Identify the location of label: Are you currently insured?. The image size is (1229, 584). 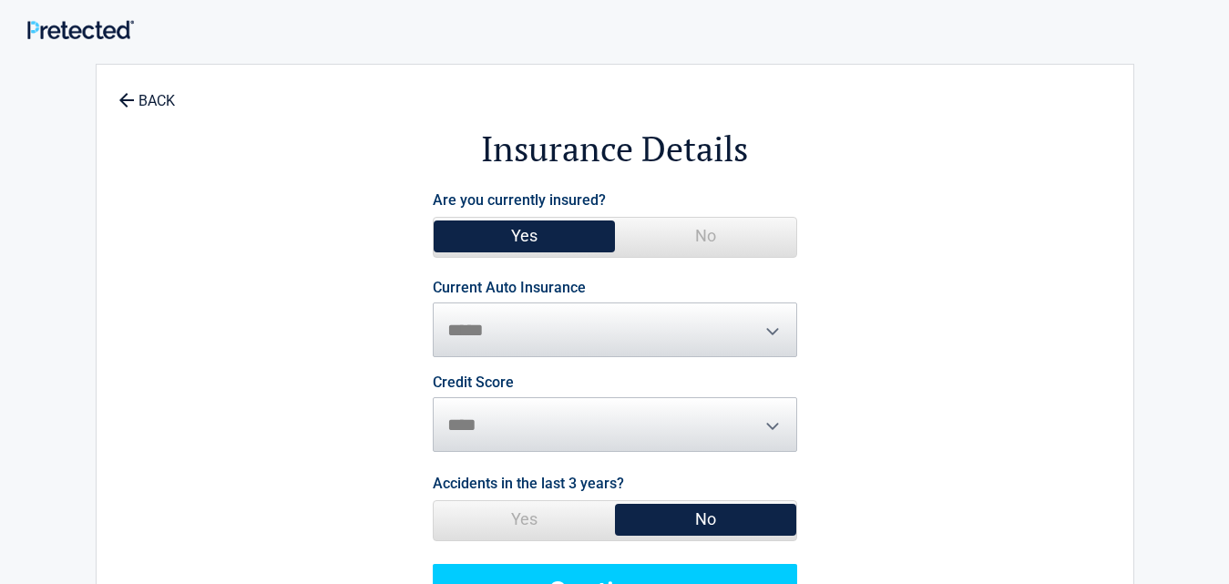
(519, 200).